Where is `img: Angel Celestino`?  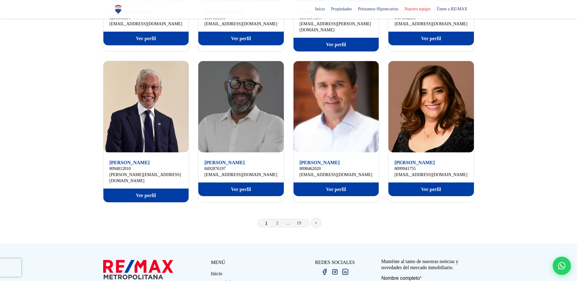
img: Angel Celestino is located at coordinates (241, 107).